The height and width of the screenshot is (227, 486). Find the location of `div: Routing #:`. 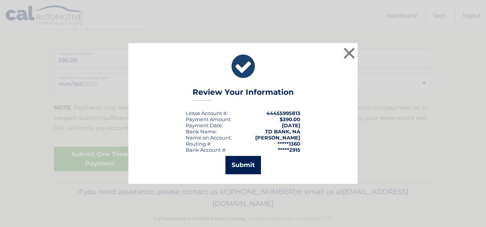

div: Routing #: is located at coordinates (199, 144).